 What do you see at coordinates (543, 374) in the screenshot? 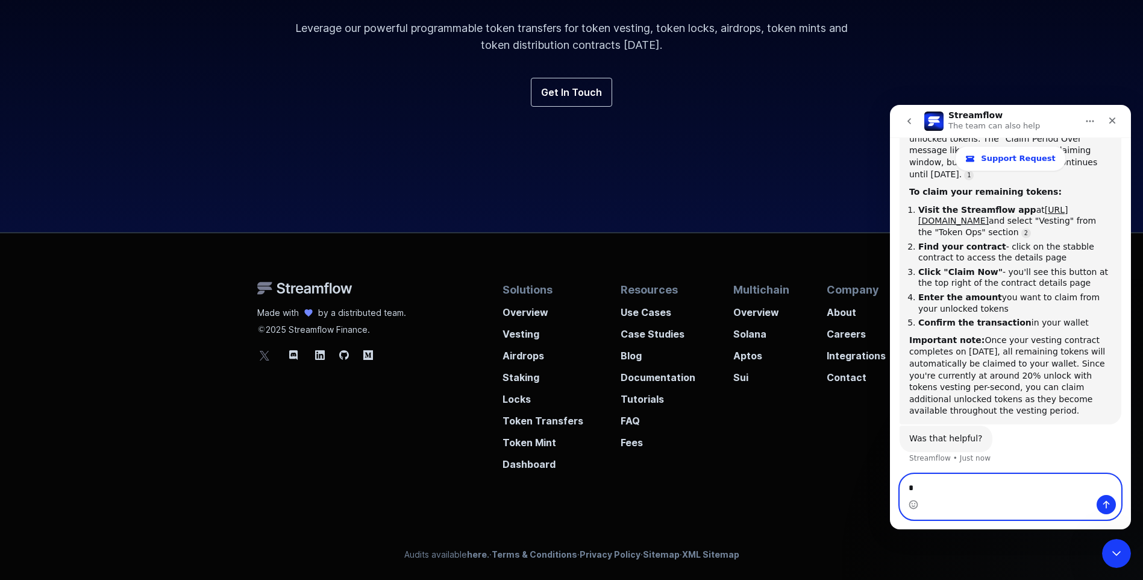
I see `p: Staking` at bounding box center [543, 374].